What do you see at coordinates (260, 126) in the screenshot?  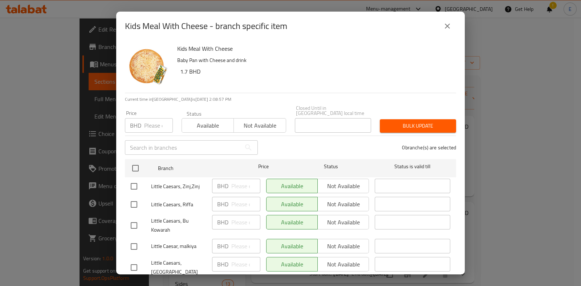 I see `span: Not available` at bounding box center [260, 126].